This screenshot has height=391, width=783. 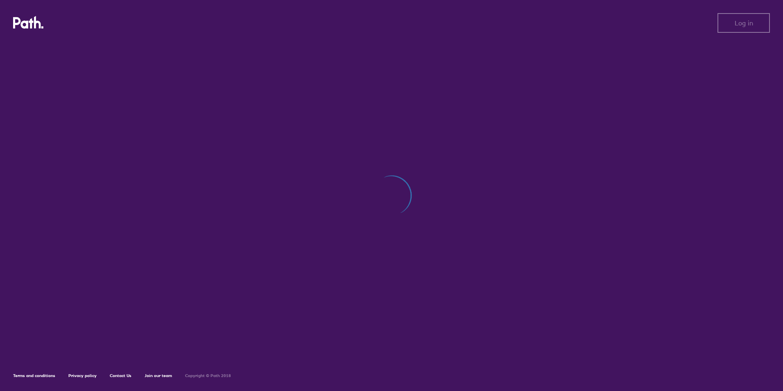 I want to click on a: Join our team, so click(x=158, y=375).